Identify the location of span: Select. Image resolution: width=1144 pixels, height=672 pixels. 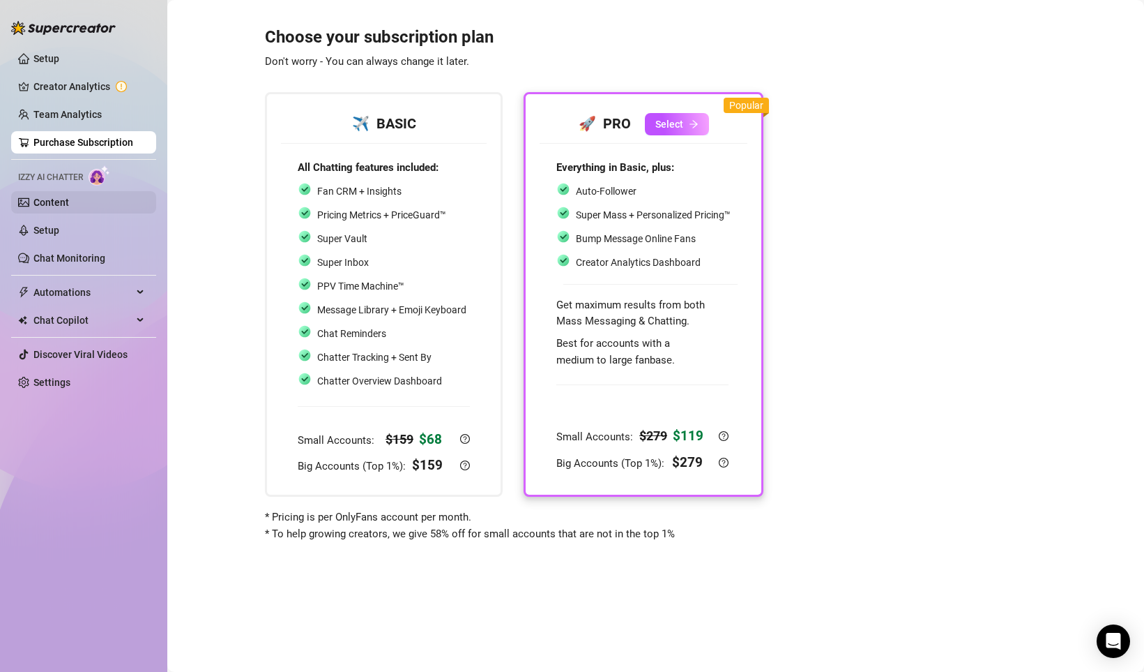
(669, 124).